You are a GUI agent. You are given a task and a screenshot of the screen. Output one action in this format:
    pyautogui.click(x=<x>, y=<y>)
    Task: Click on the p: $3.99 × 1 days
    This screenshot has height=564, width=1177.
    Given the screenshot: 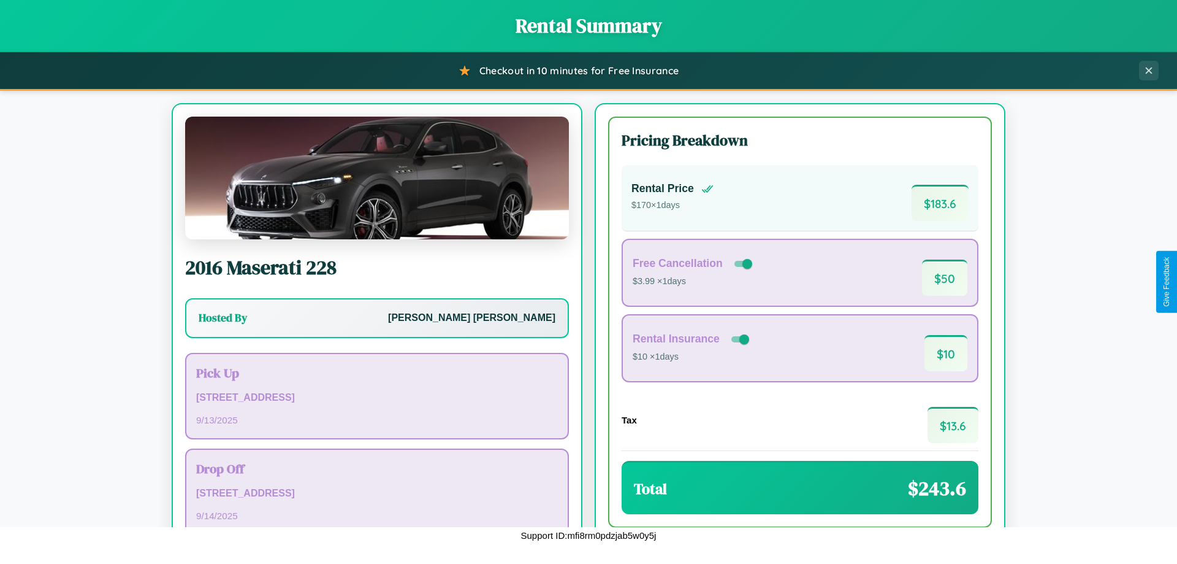 What is the action you would take?
    pyautogui.click(x=694, y=281)
    